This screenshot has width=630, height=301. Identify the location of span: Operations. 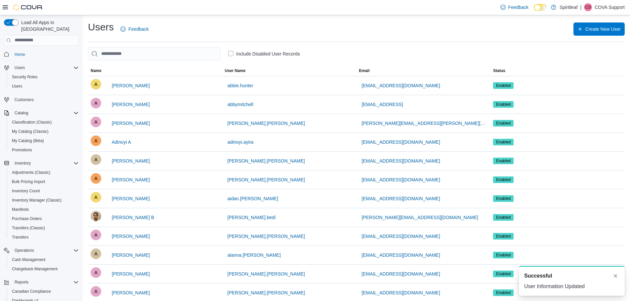
(24, 251).